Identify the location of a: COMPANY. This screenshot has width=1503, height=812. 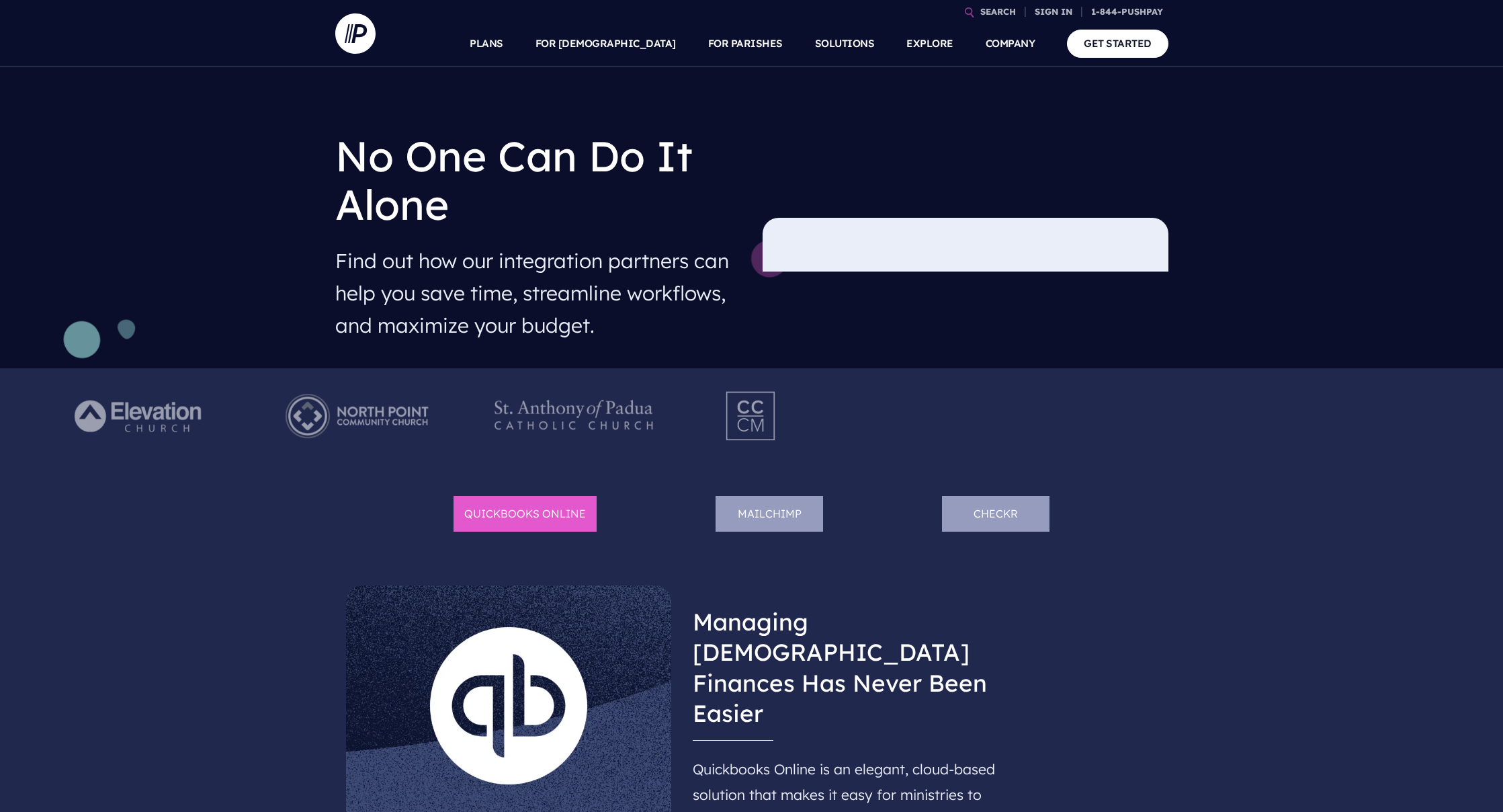
(1010, 43).